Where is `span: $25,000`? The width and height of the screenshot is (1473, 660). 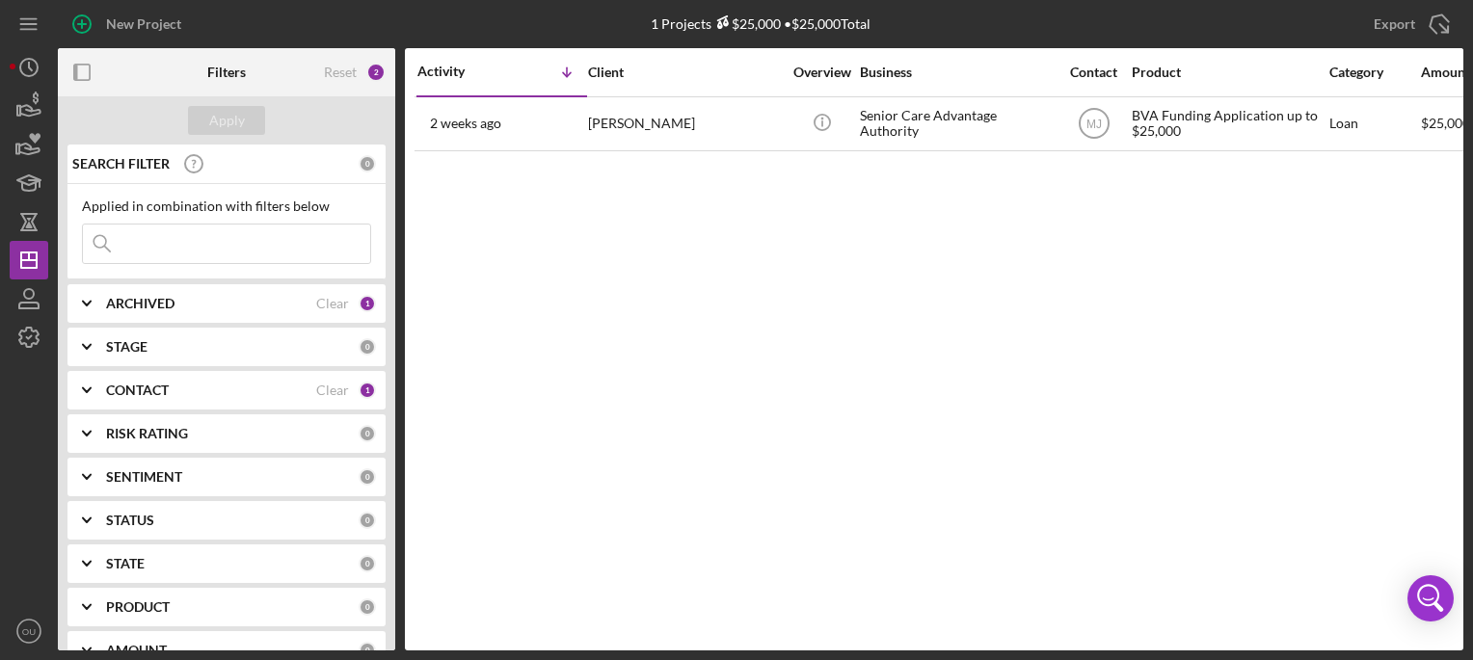 span: $25,000 is located at coordinates (1445, 122).